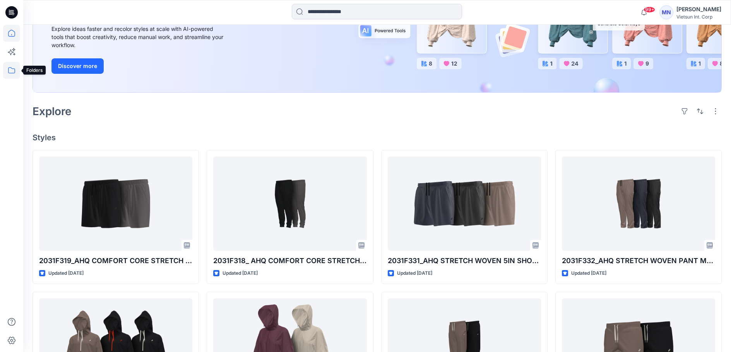 Image resolution: width=731 pixels, height=352 pixels. Describe the element at coordinates (116, 204) in the screenshot. I see `a: 2031F319_AHQ COMFORT CORE STRETCH WOVEN 7IN SHORT MEN WESTERN_SMS_AW26` at that location.